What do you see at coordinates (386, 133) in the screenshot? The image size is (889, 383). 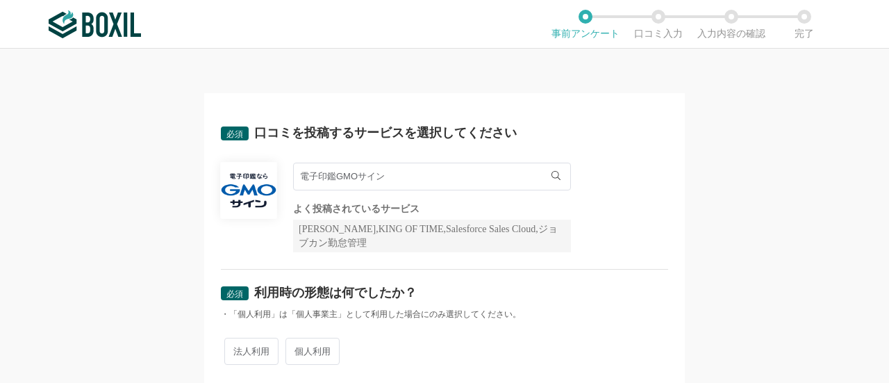 I see `div: 口コミを投稿するサービスを選択してください` at bounding box center [386, 133].